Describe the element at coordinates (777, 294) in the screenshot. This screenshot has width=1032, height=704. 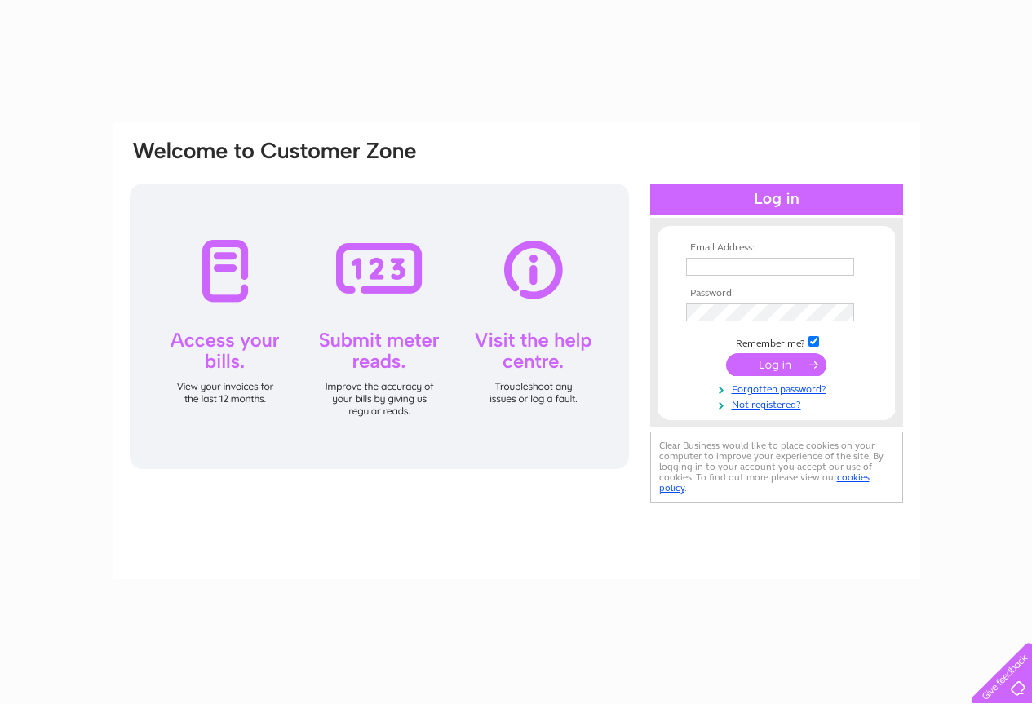
I see `th: Password:` at that location.